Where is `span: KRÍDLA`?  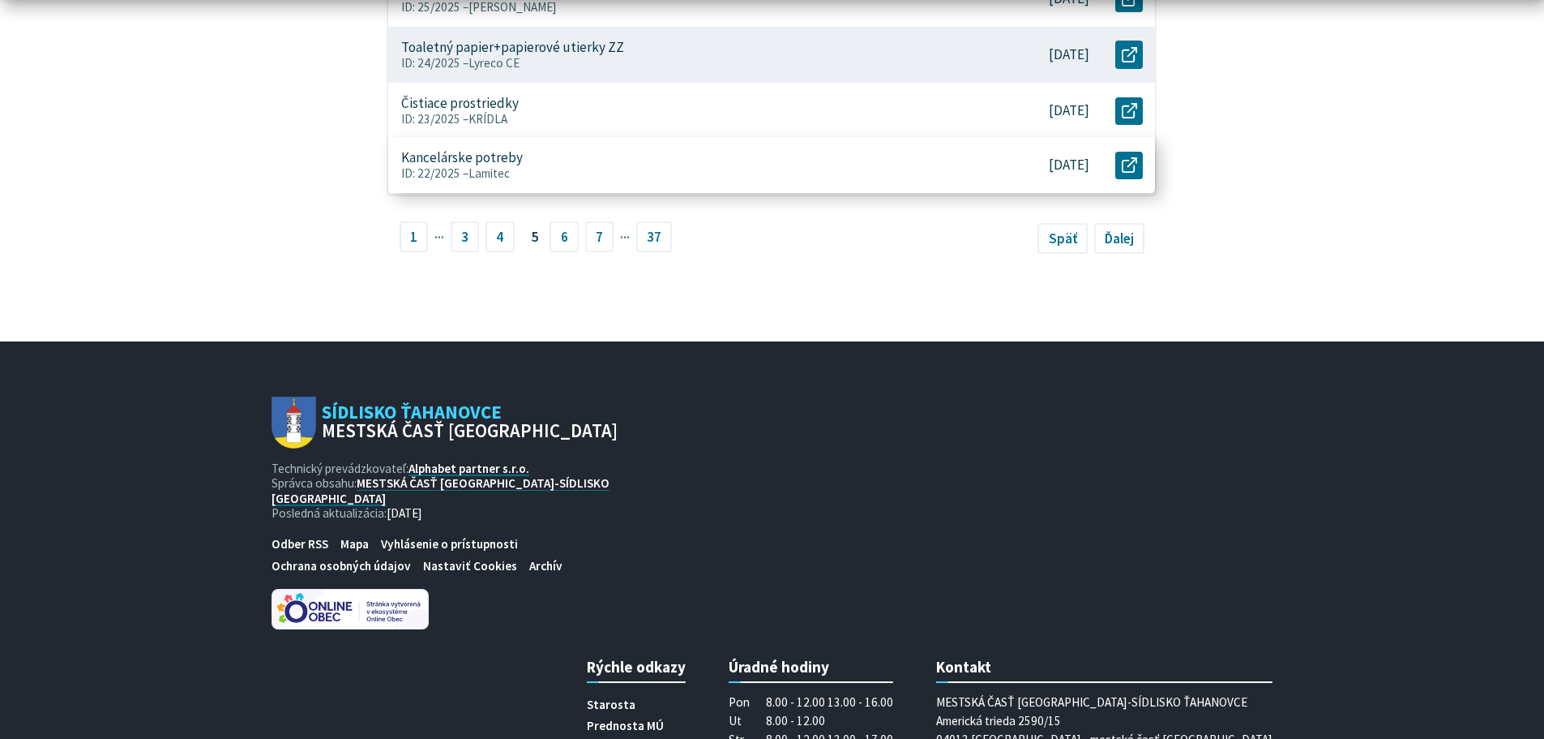 span: KRÍDLA is located at coordinates (488, 118).